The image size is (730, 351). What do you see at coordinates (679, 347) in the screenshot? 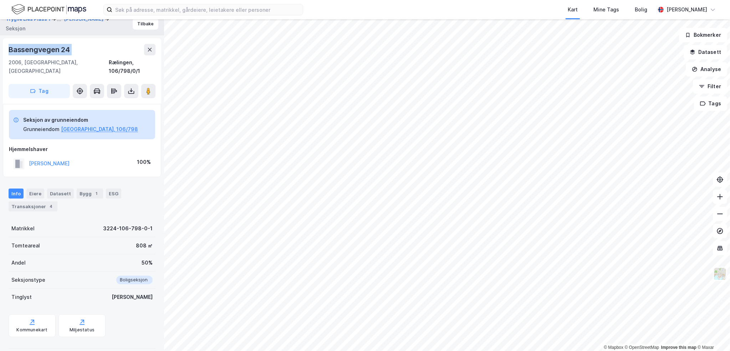
I see `a: Improve this map` at bounding box center [679, 347].